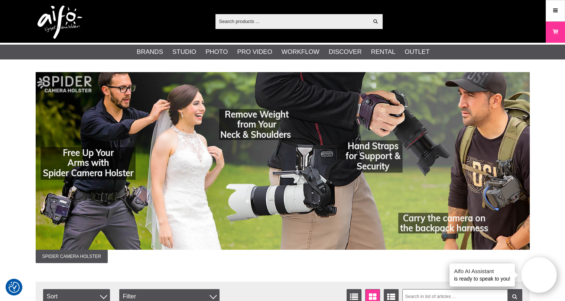  What do you see at coordinates (254, 52) in the screenshot?
I see `a: Pro Video` at bounding box center [254, 52].